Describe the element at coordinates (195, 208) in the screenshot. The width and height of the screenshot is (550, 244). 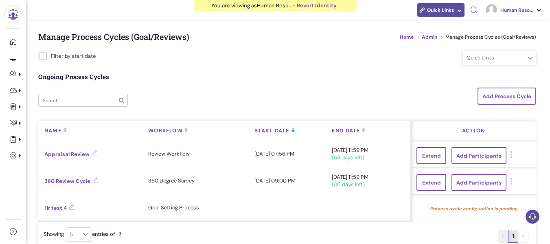
I see `td: Goal Setting Process` at that location.